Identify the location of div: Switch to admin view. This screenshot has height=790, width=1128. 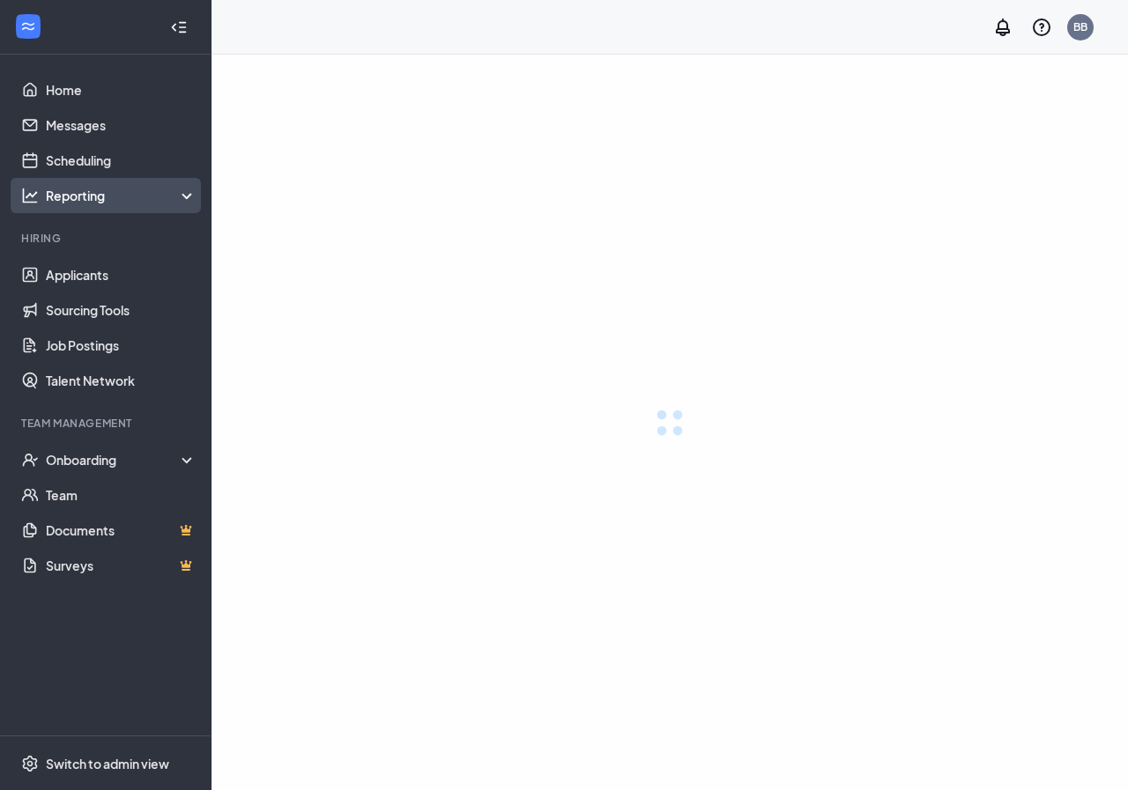
(108, 764).